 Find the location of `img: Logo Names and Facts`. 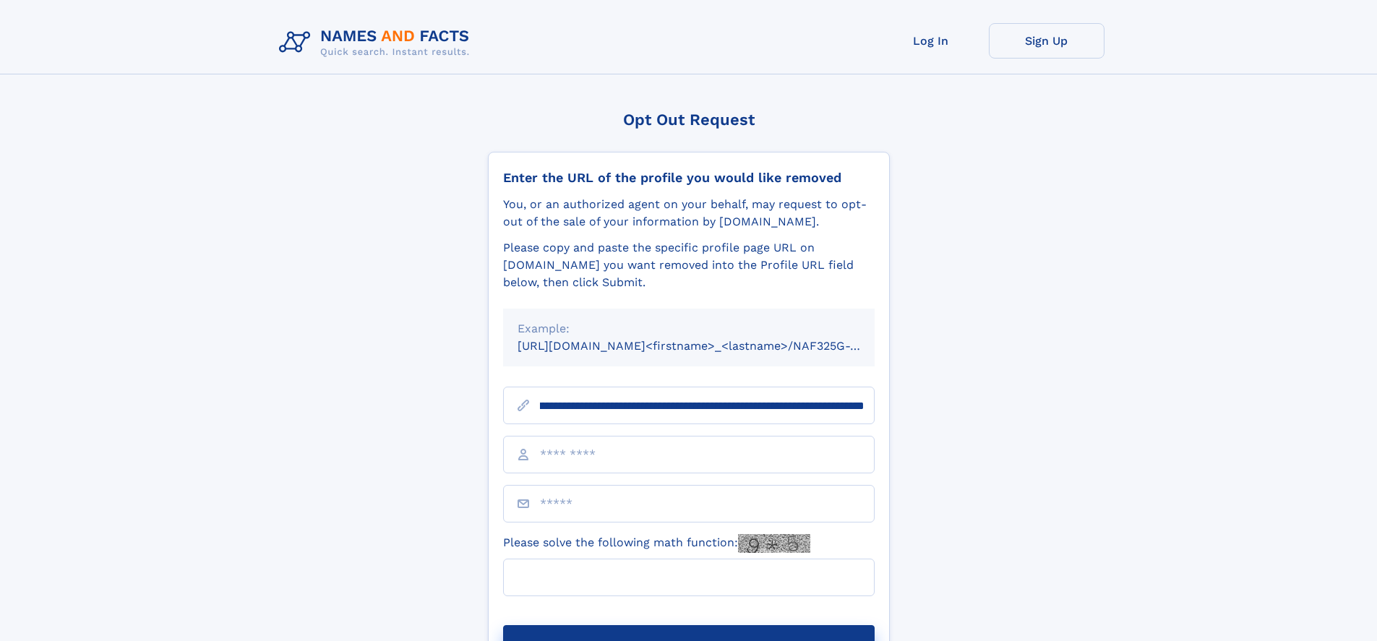

img: Logo Names and Facts is located at coordinates (377, 43).